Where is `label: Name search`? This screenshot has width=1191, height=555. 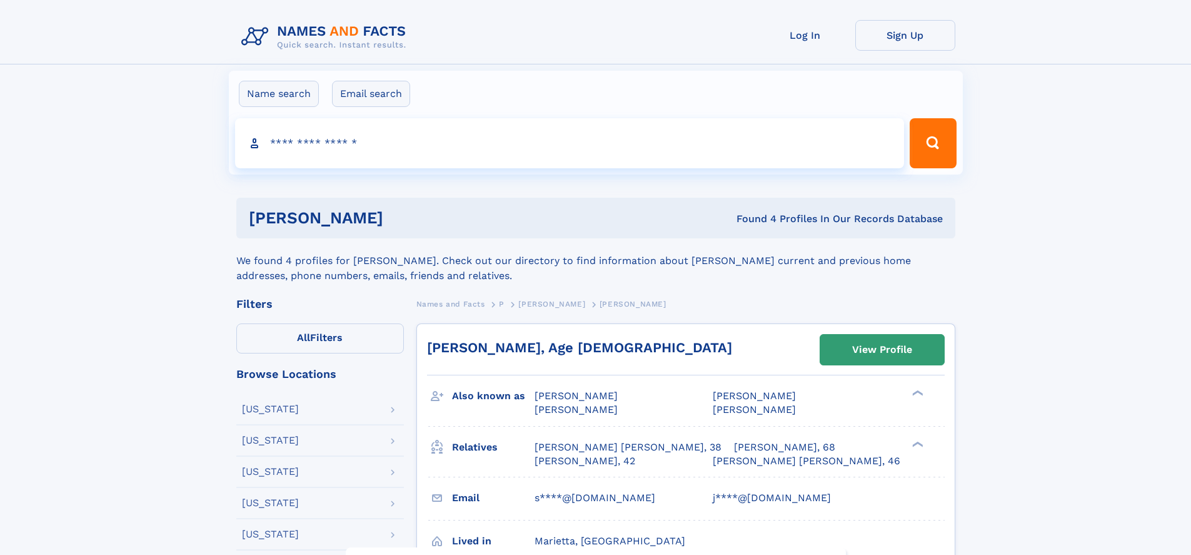
label: Name search is located at coordinates (279, 94).